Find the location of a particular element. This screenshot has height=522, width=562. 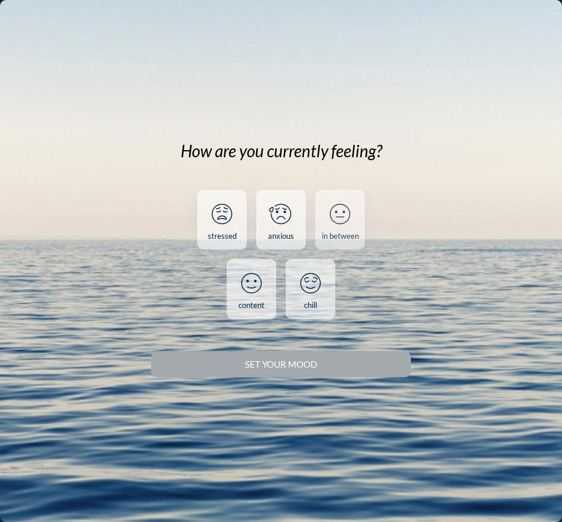

div: chill is located at coordinates (311, 305).